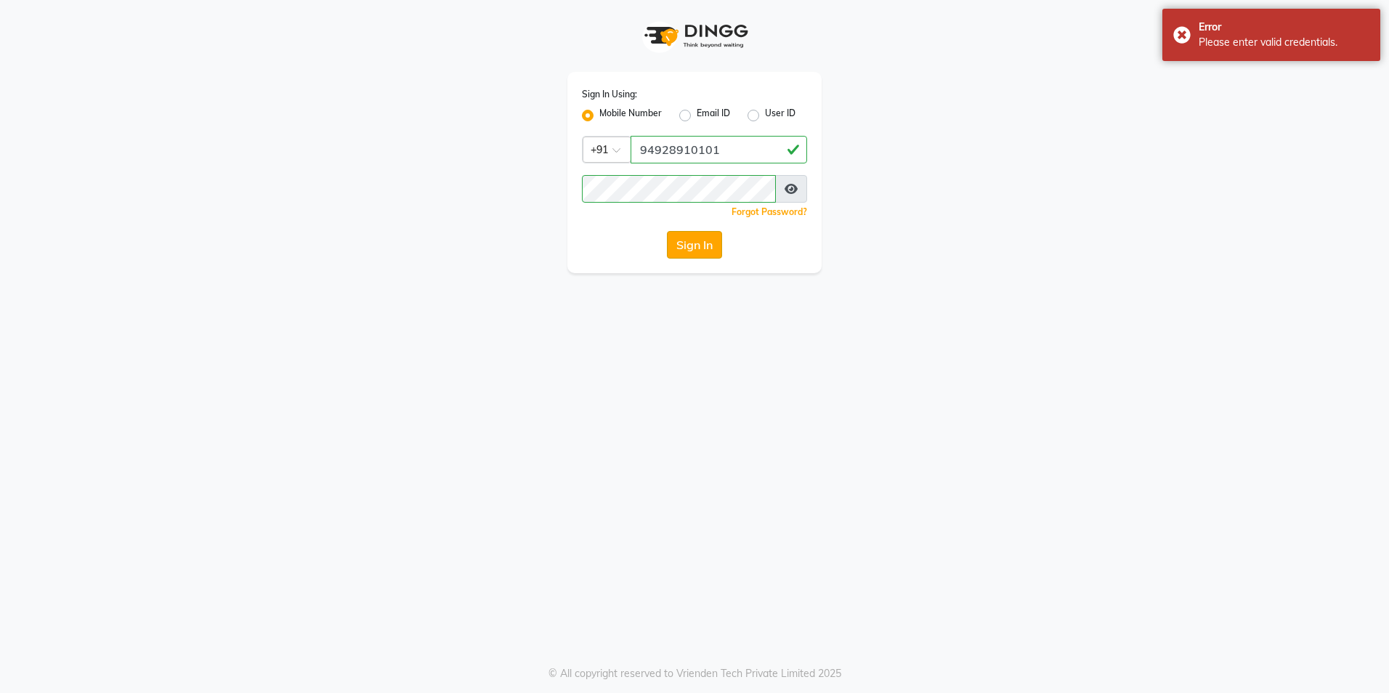  I want to click on label: User ID, so click(780, 116).